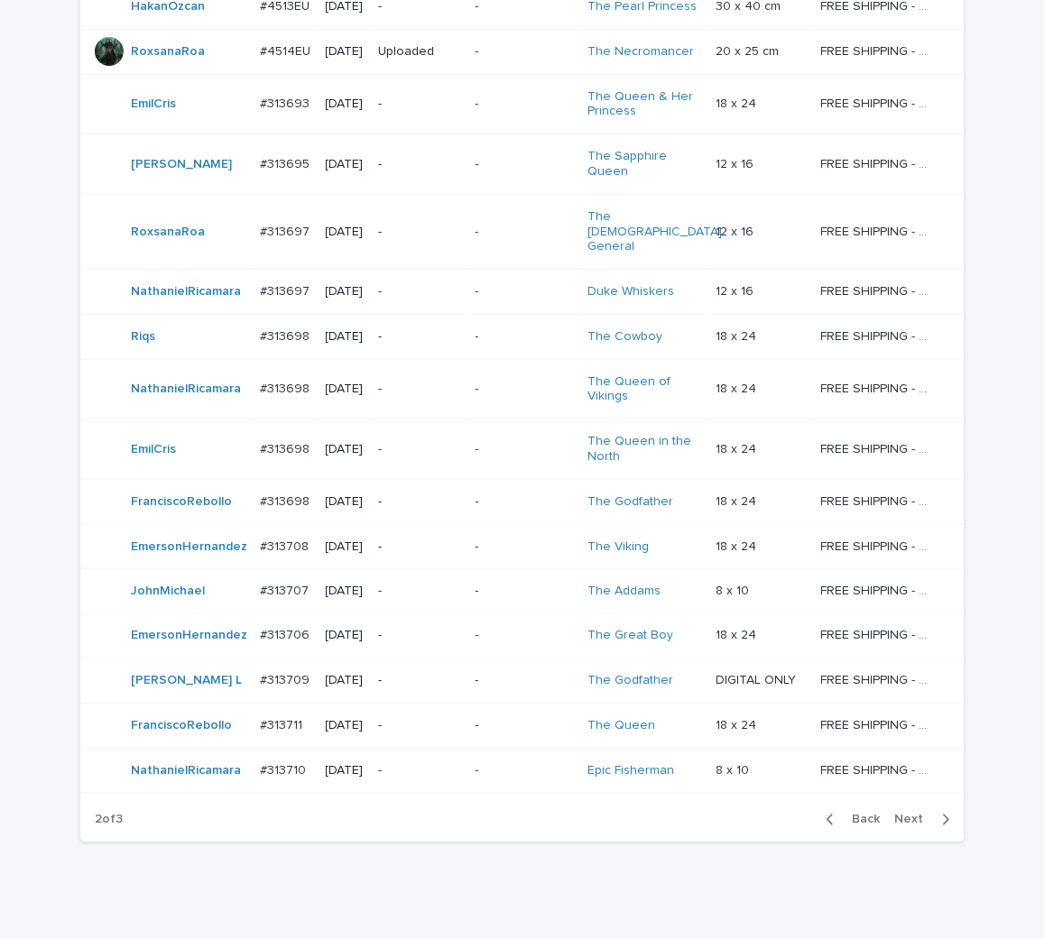  What do you see at coordinates (143, 337) in the screenshot?
I see `a: Riqs` at bounding box center [143, 337].